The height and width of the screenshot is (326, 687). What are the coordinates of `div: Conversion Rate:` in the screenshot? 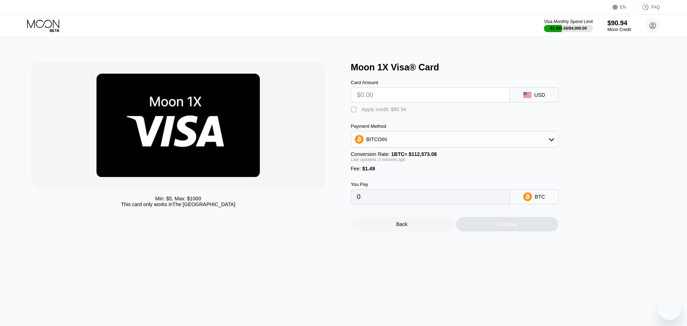 It's located at (455, 154).